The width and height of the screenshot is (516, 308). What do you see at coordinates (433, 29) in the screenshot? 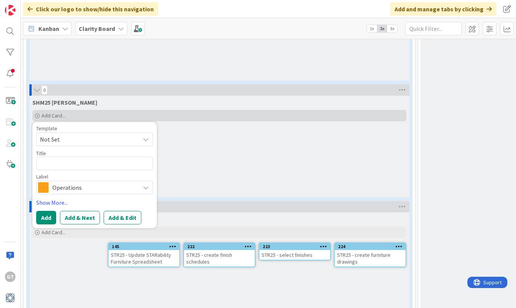
I see `input: Quick Filter...` at bounding box center [433, 29].